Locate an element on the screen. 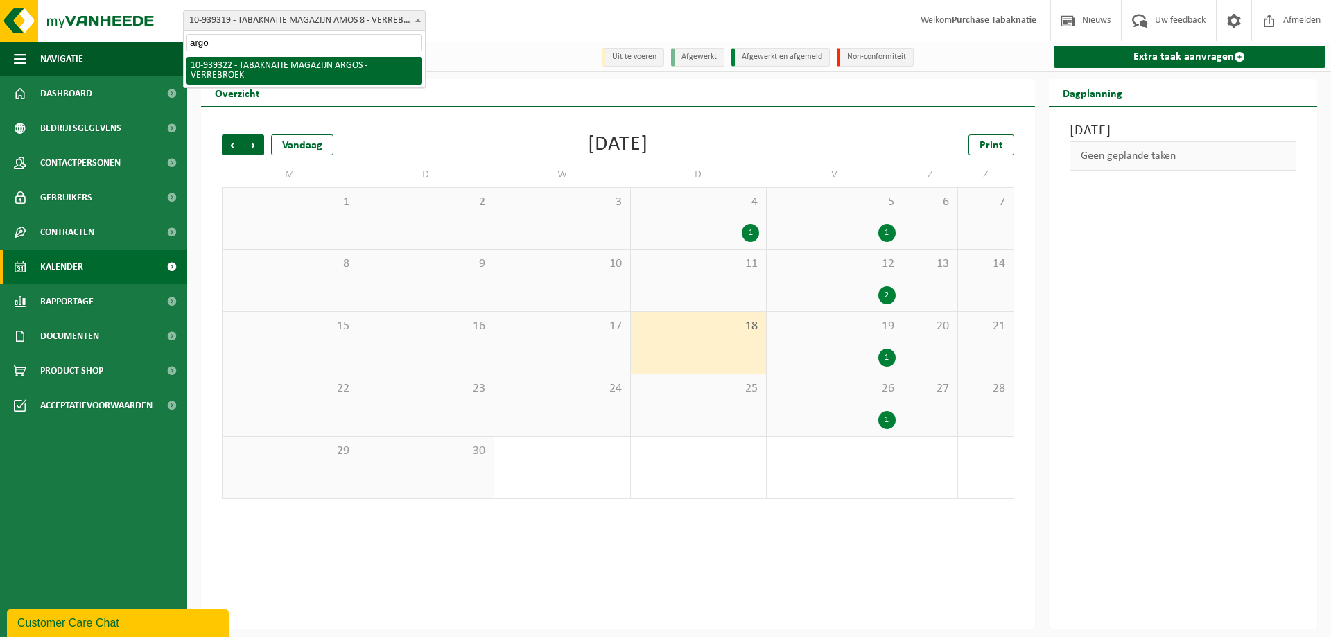 The height and width of the screenshot is (637, 1331). span: 7 is located at coordinates (985, 202).